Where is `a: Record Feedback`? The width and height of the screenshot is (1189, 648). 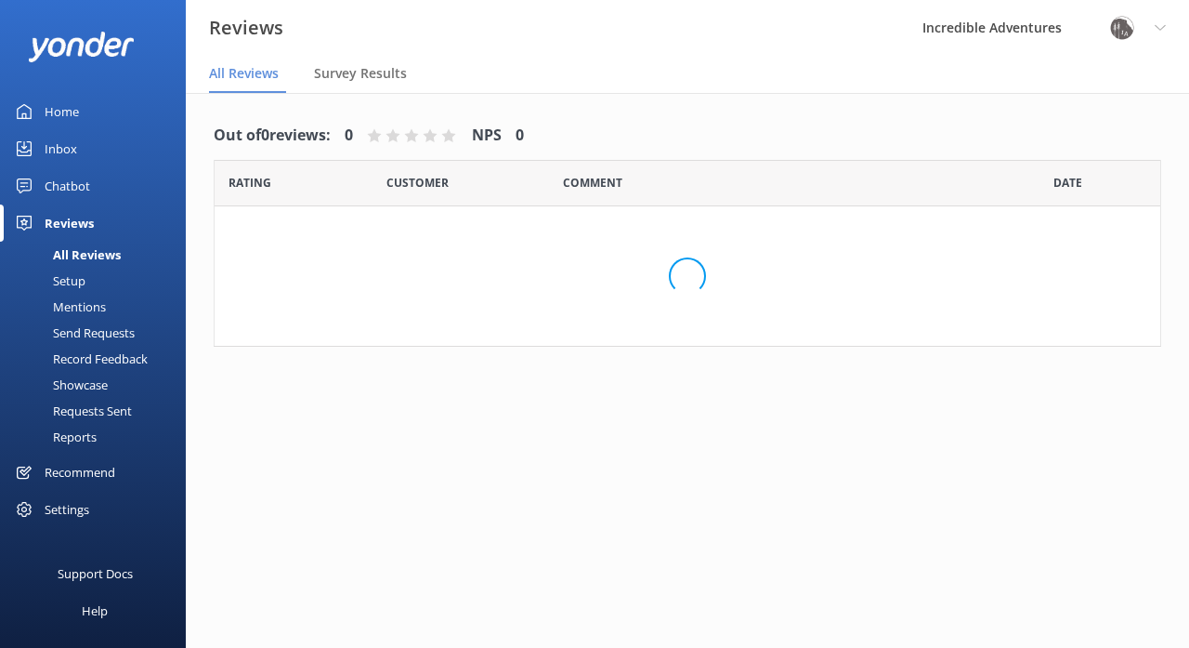 a: Record Feedback is located at coordinates (98, 359).